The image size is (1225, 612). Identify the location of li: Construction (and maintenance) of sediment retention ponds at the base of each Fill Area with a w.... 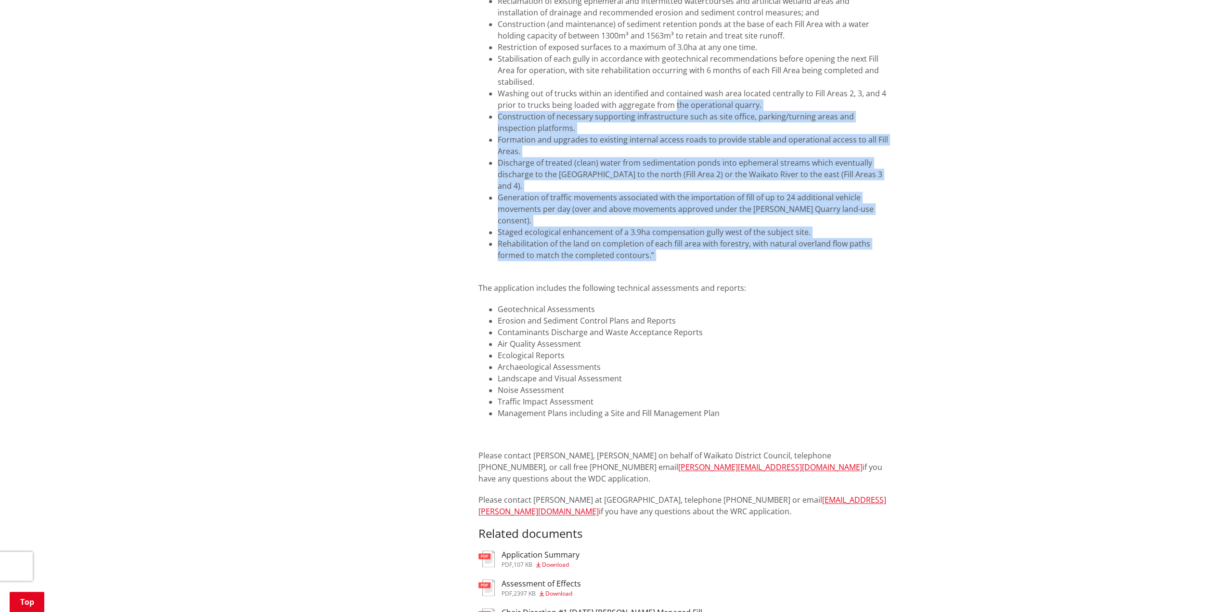
(693, 30).